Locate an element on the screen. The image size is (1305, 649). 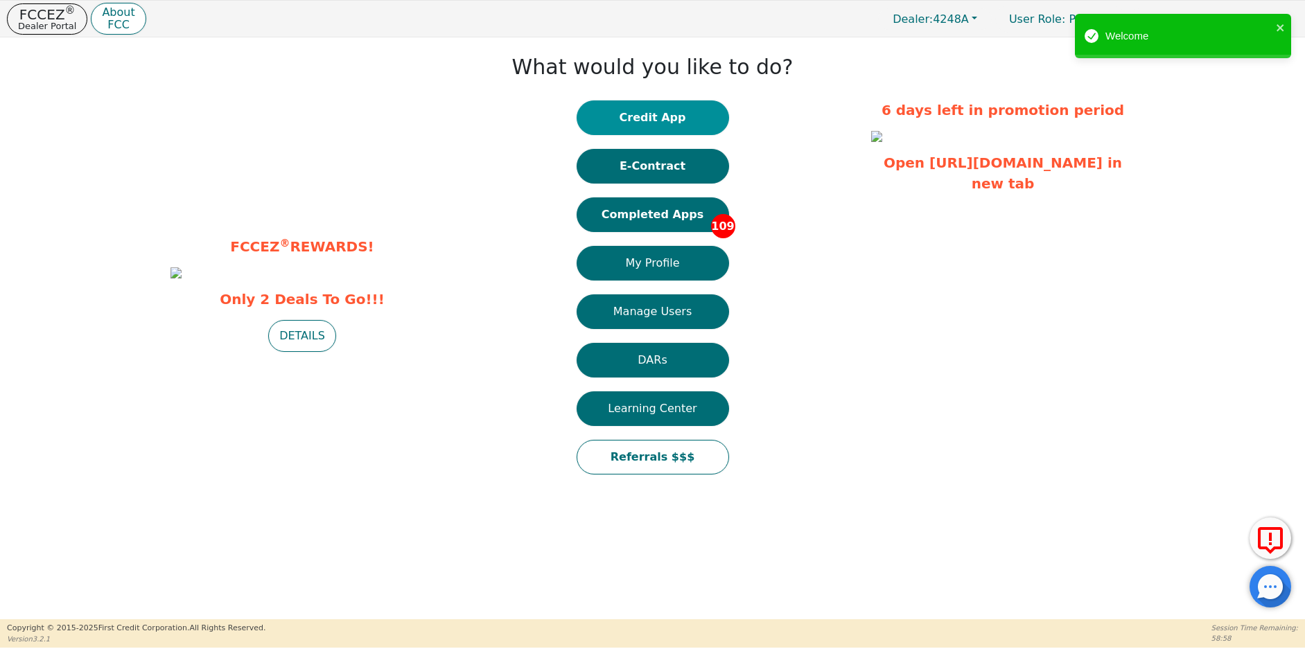
p: FCC is located at coordinates (118, 25).